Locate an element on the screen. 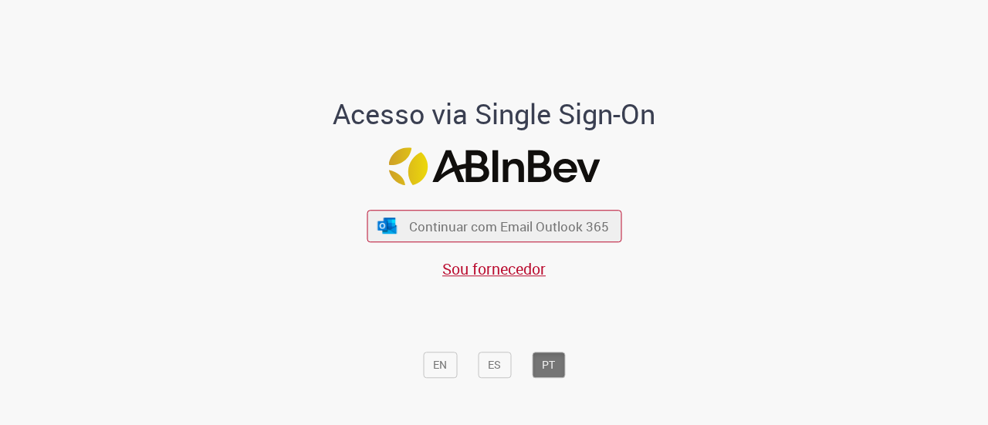 The height and width of the screenshot is (425, 988). img: ícone Azure/Microsoft 360 is located at coordinates (387, 225).